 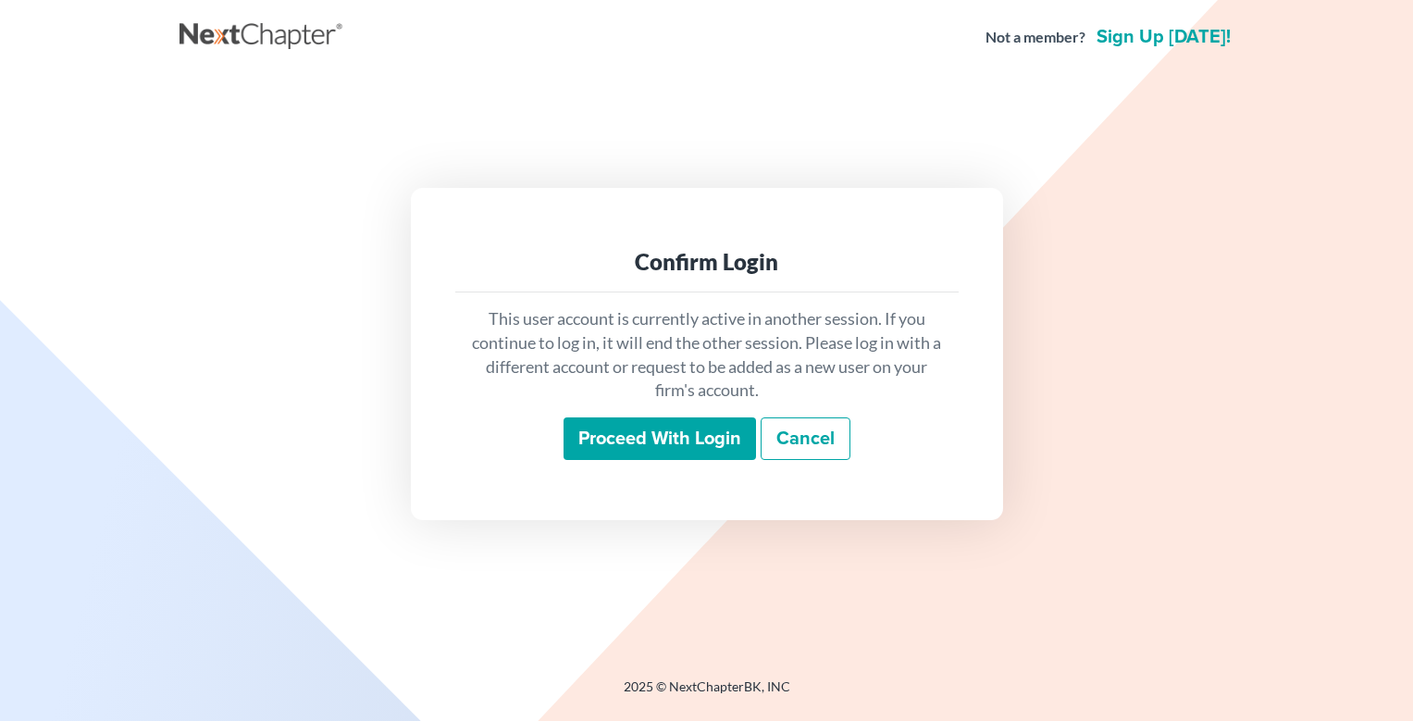 What do you see at coordinates (707, 354) in the screenshot?
I see `p: This user account is currently active in another session. If you continue to log in, it will end ...` at bounding box center [707, 354].